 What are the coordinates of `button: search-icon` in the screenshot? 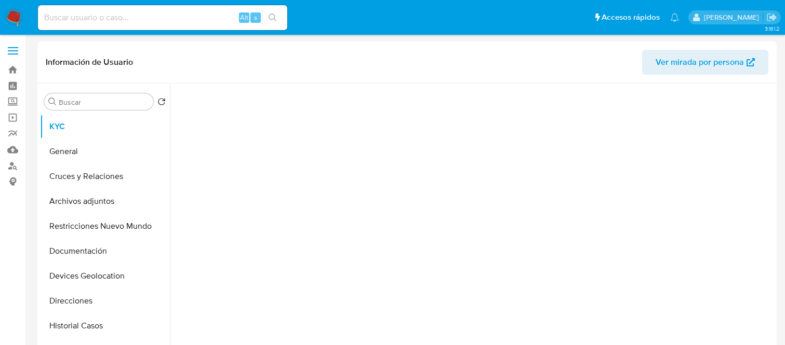 It's located at (272, 18).